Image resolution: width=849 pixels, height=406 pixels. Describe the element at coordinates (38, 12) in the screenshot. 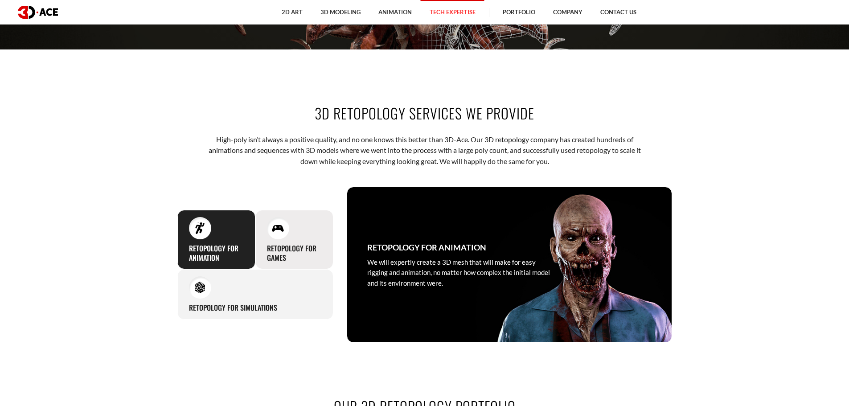

I see `img: logo dark` at that location.